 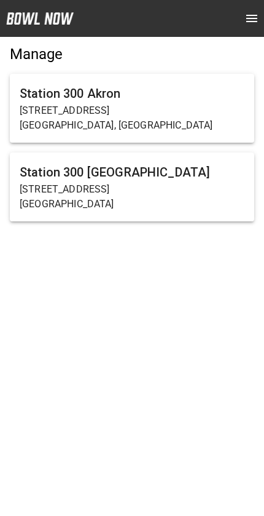 What do you see at coordinates (252, 18) in the screenshot?
I see `button: open drawer` at bounding box center [252, 18].